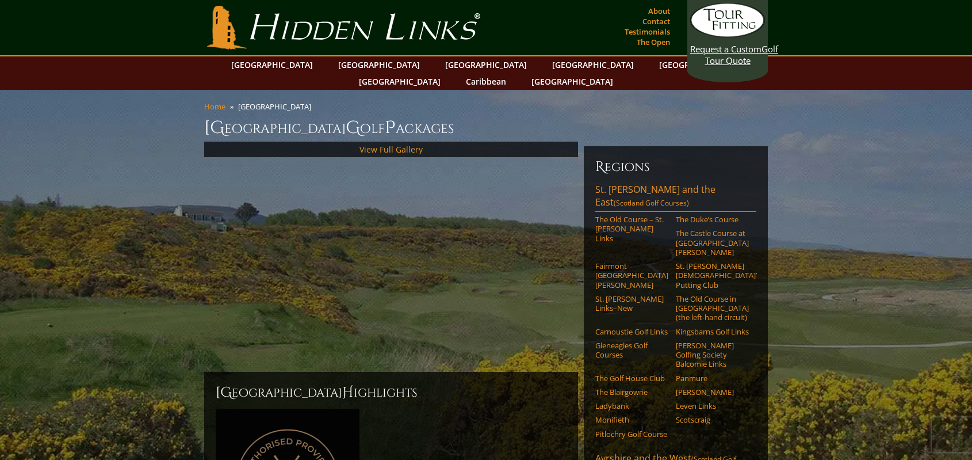 The height and width of the screenshot is (460, 972). What do you see at coordinates (653, 42) in the screenshot?
I see `a: The Open` at bounding box center [653, 42].